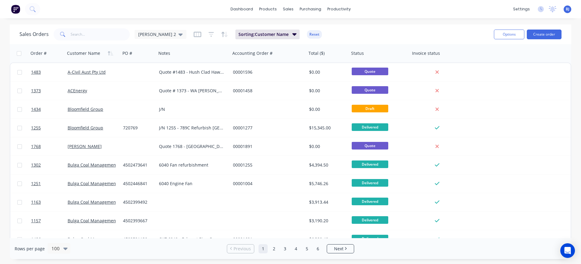  I want to click on span: 1255, so click(36, 128).